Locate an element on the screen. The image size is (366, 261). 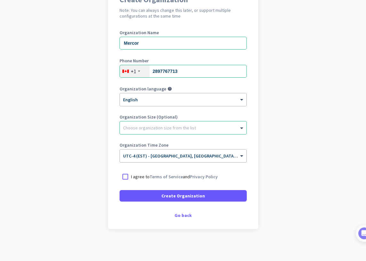
button: Create Organization is located at coordinates (183, 196).